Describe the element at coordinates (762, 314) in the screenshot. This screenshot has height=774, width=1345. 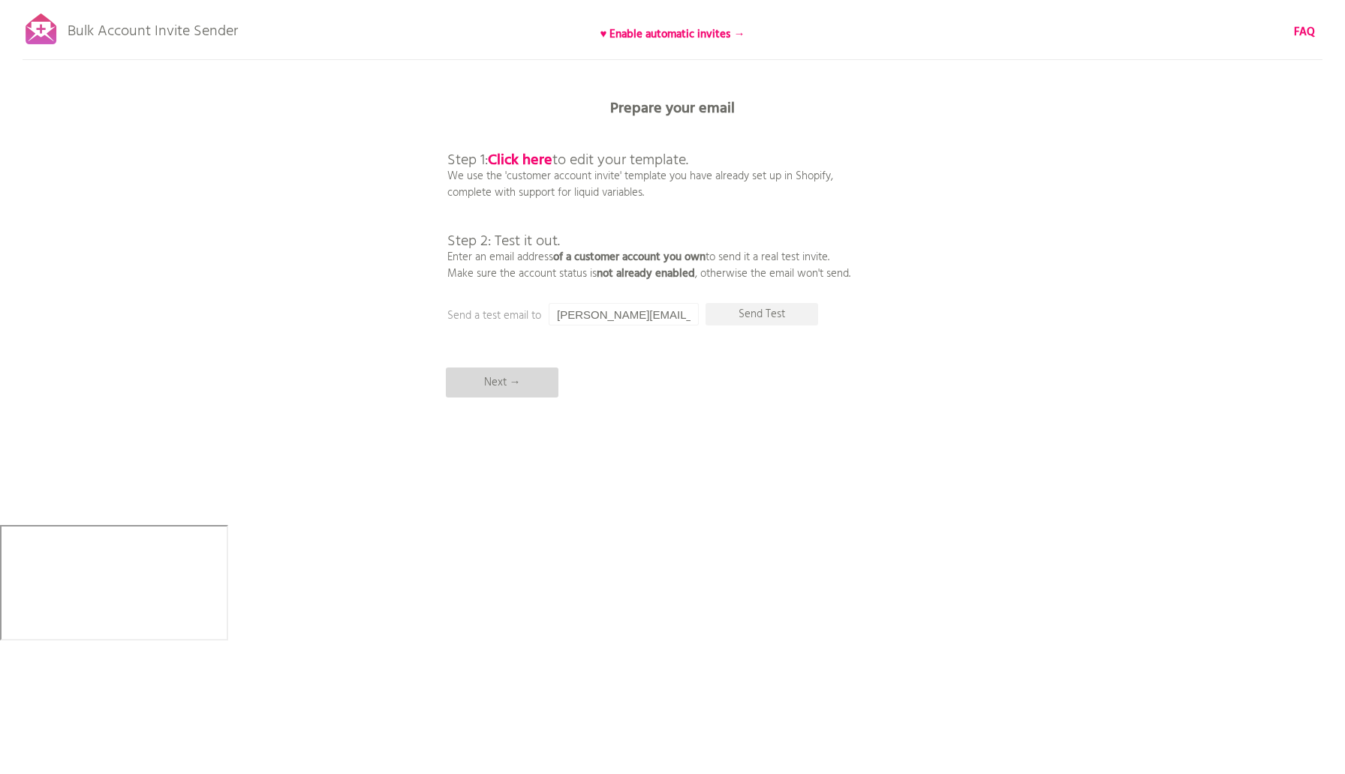
I see `p: Send Test` at that location.